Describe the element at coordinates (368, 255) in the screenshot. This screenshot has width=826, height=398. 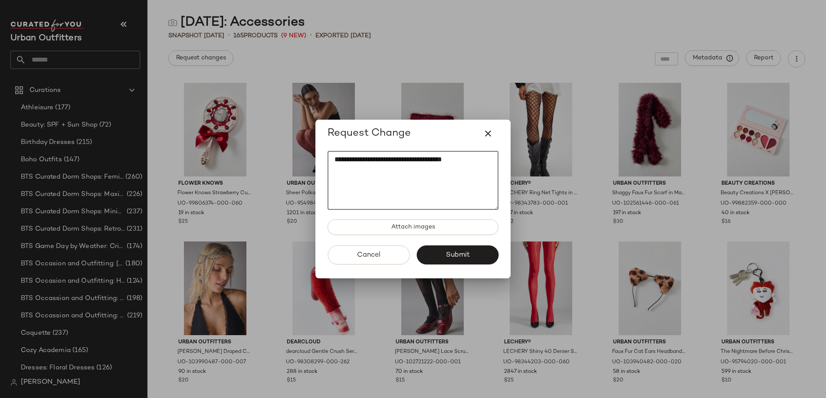
I see `button: Cancel` at that location.